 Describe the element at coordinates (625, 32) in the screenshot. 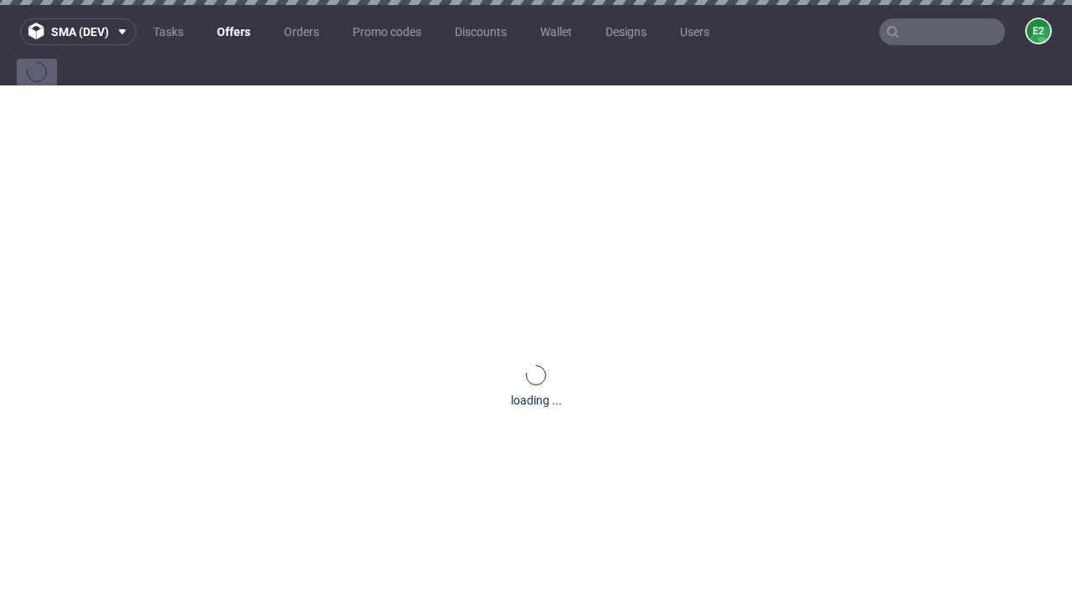

I see `a: Designs` at that location.